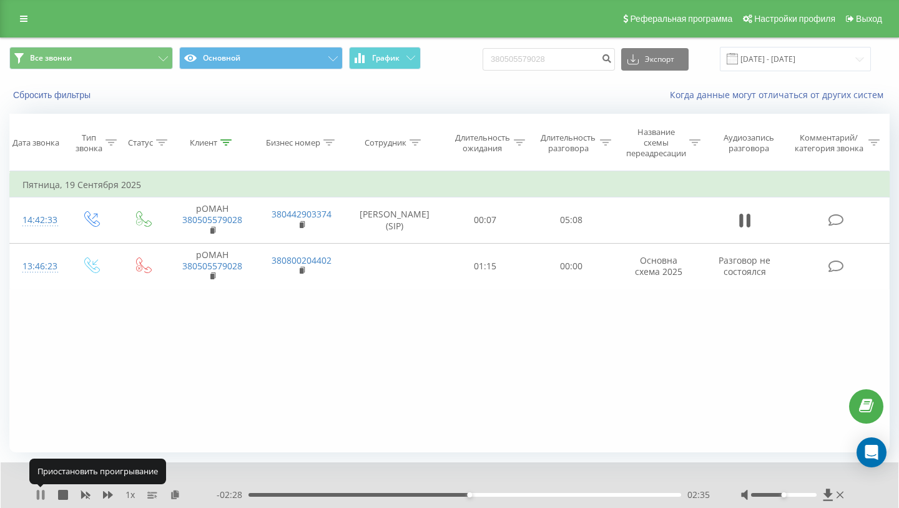 This screenshot has width=899, height=508. Describe the element at coordinates (204, 142) in the screenshot. I see `div: Клиент` at that location.